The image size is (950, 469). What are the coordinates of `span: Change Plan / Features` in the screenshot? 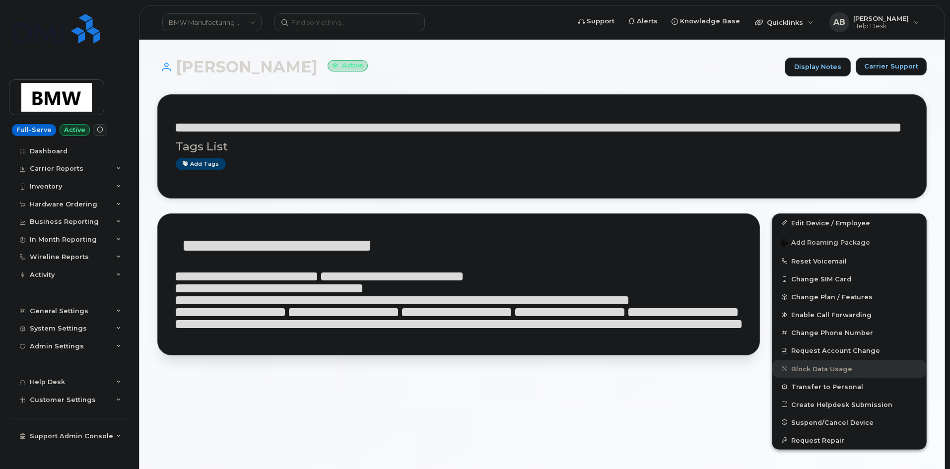 It's located at (832, 297).